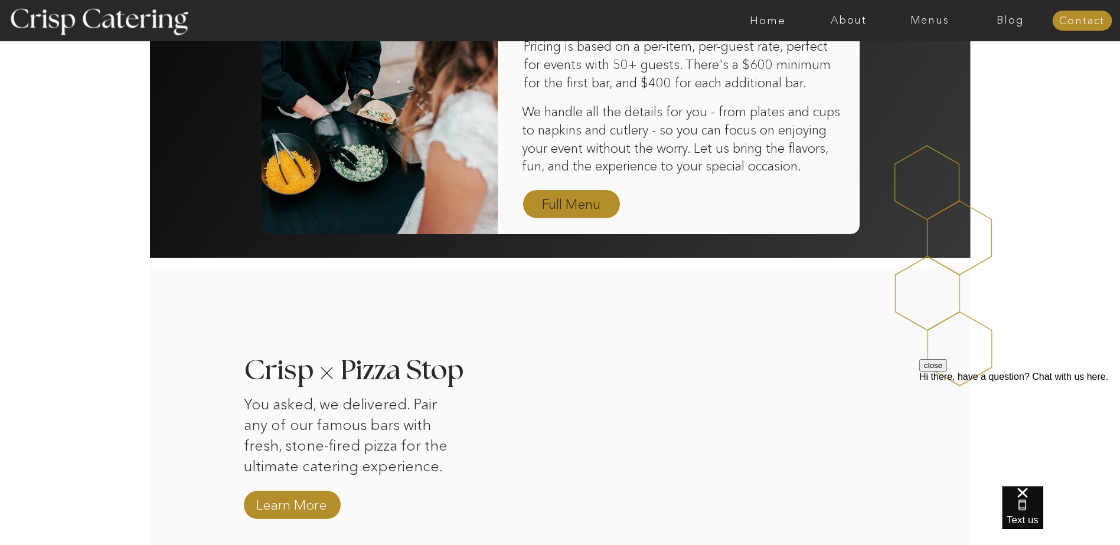  Describe the element at coordinates (1081, 21) in the screenshot. I see `nav: Contact` at that location.